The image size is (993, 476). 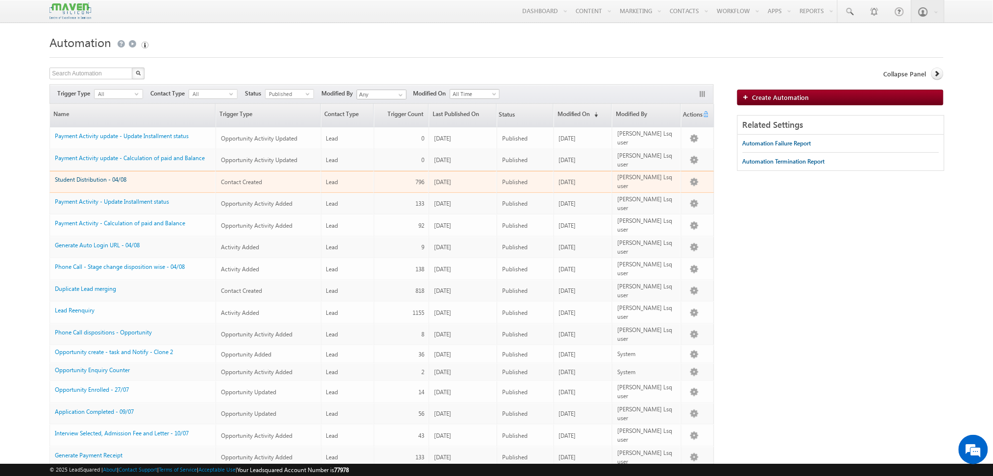 I want to click on span: Automation, so click(x=80, y=42).